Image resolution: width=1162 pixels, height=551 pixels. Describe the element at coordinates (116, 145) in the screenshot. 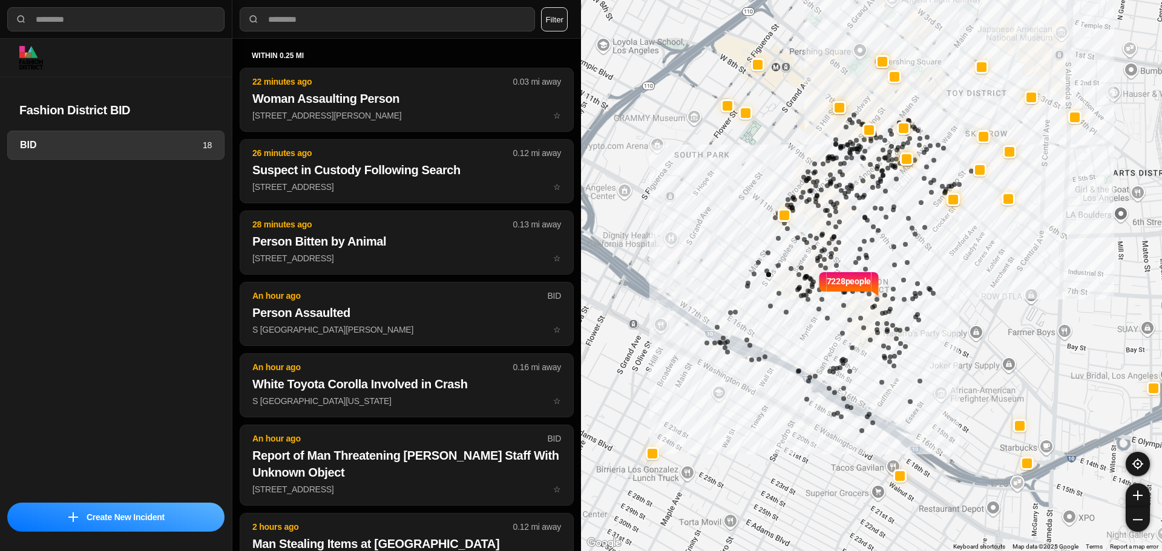

I see `a: BID18` at that location.